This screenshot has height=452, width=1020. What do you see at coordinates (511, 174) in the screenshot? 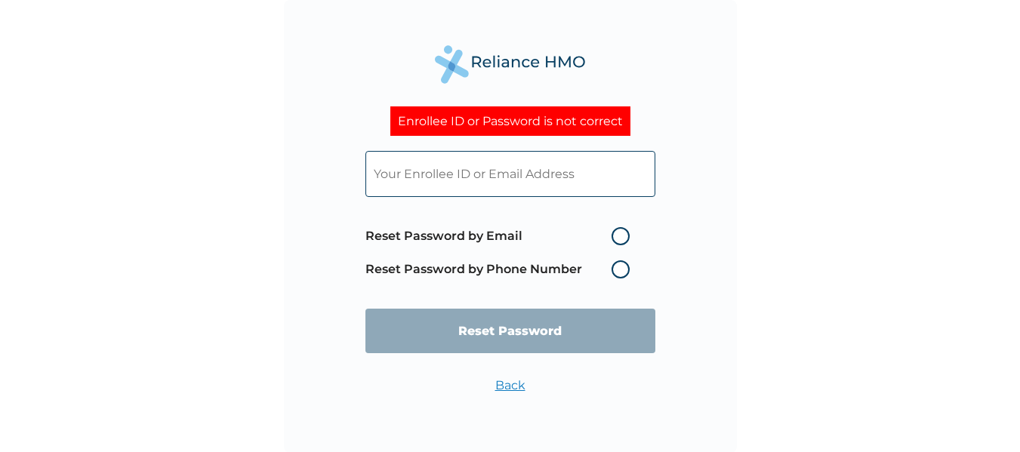
I see `input: Your Enrollee ID or Email Address` at bounding box center [511, 174].